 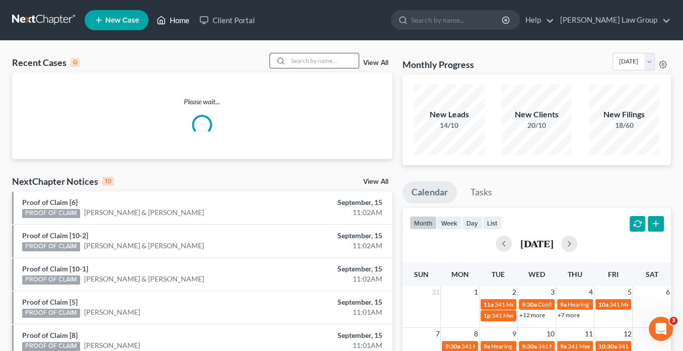 What do you see at coordinates (537, 20) in the screenshot?
I see `a: Help` at bounding box center [537, 20].